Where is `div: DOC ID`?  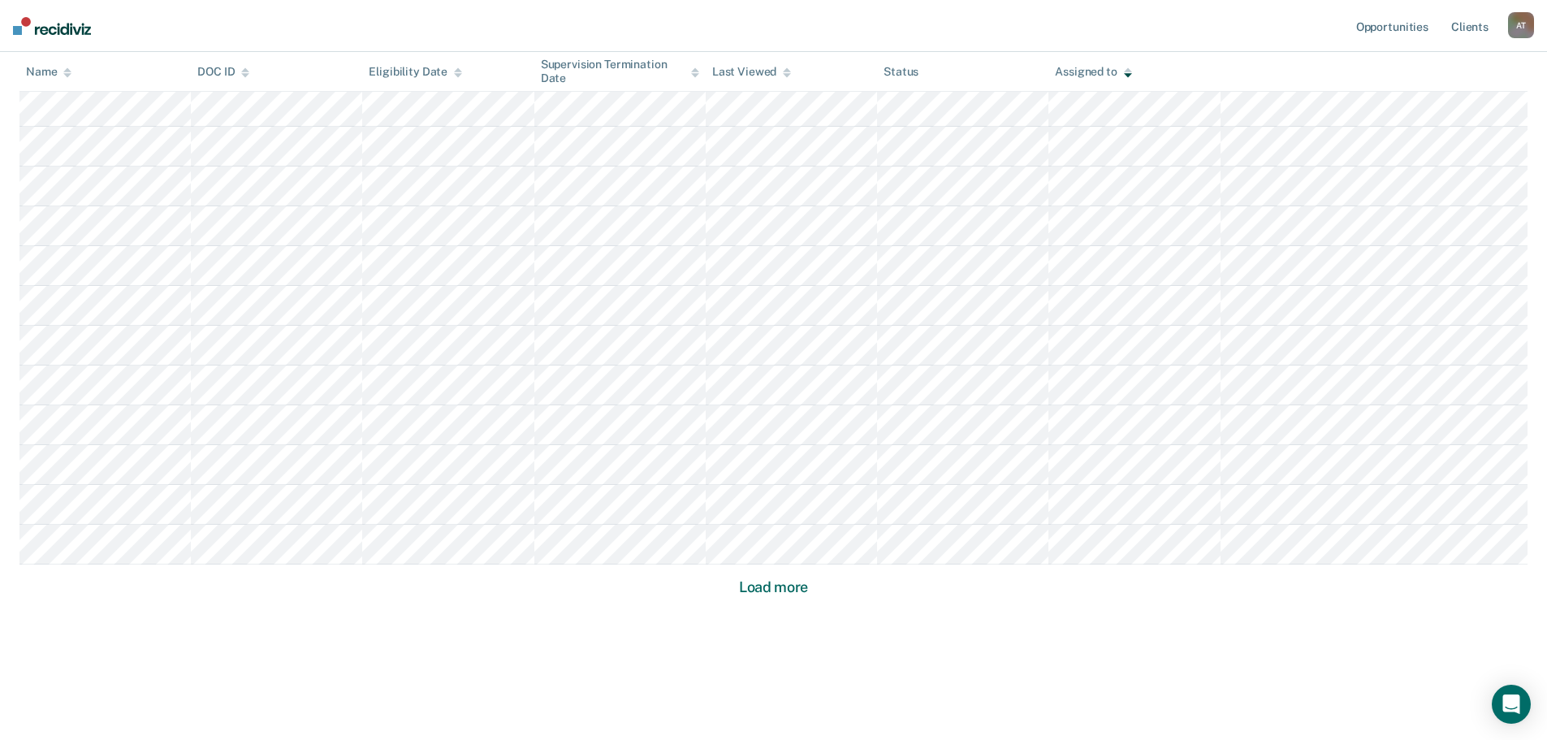
div: DOC ID is located at coordinates (223, 71).